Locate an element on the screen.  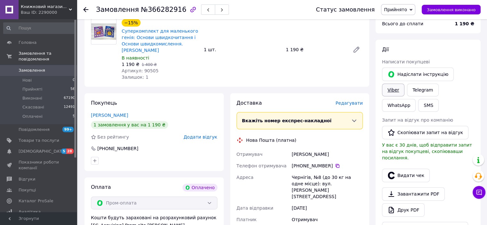
span: 12491 is located at coordinates (69, 107).